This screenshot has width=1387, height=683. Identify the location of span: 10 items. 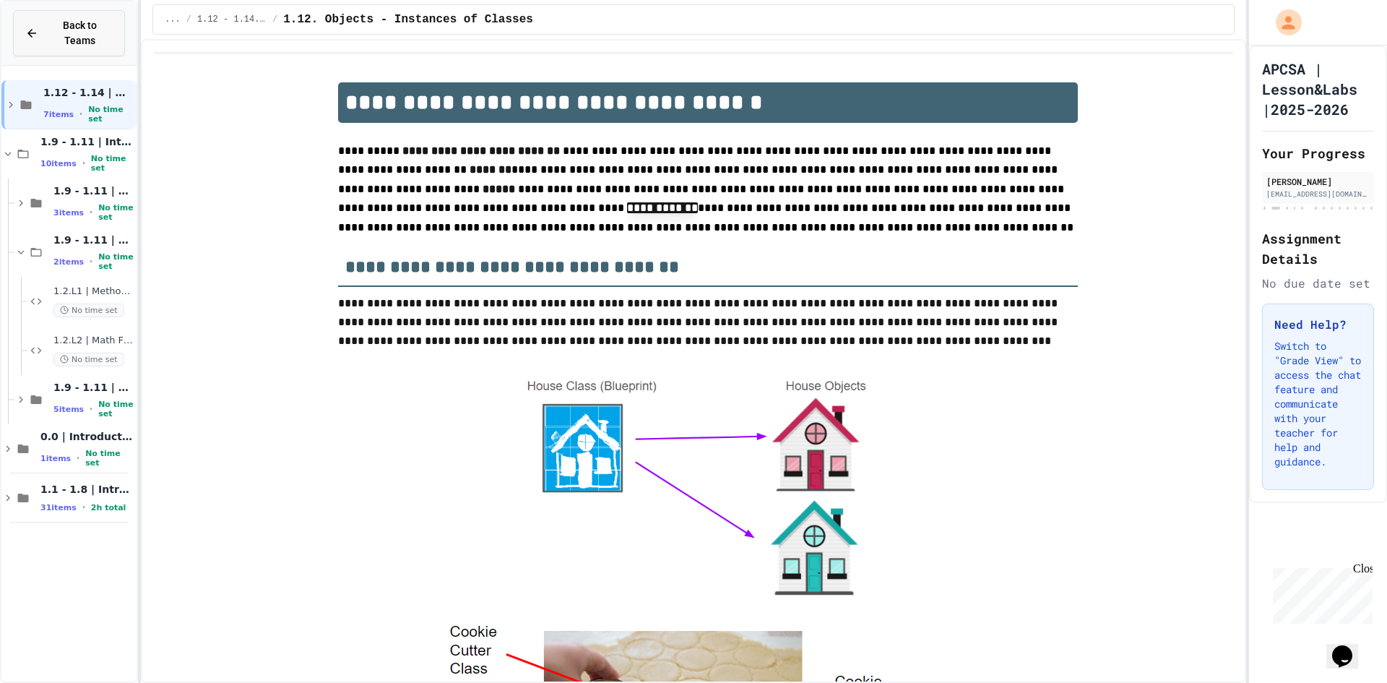
(59, 163).